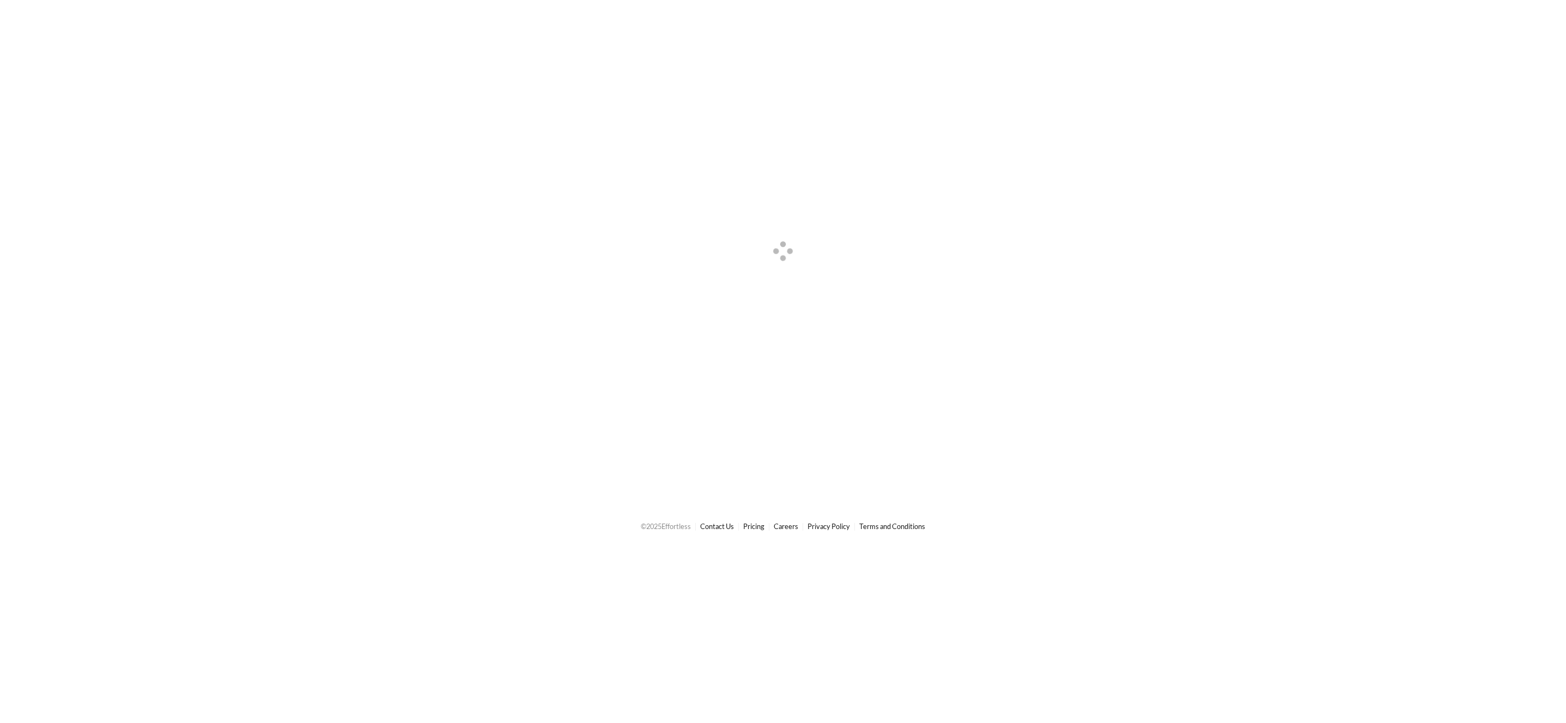  What do you see at coordinates (829, 526) in the screenshot?
I see `a: Privacy Policy` at bounding box center [829, 526].